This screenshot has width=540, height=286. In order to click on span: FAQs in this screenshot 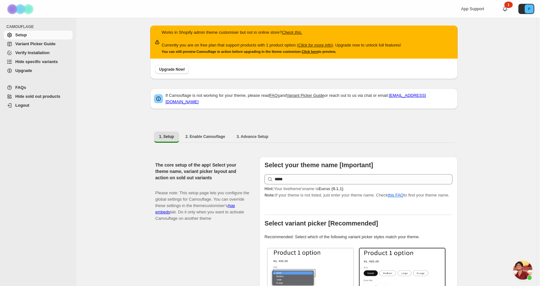, I will do `click(21, 87)`.